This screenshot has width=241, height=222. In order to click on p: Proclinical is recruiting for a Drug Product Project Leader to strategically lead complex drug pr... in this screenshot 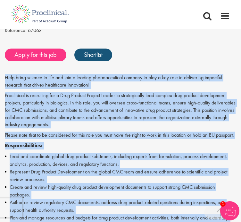, I will do `click(120, 110)`.